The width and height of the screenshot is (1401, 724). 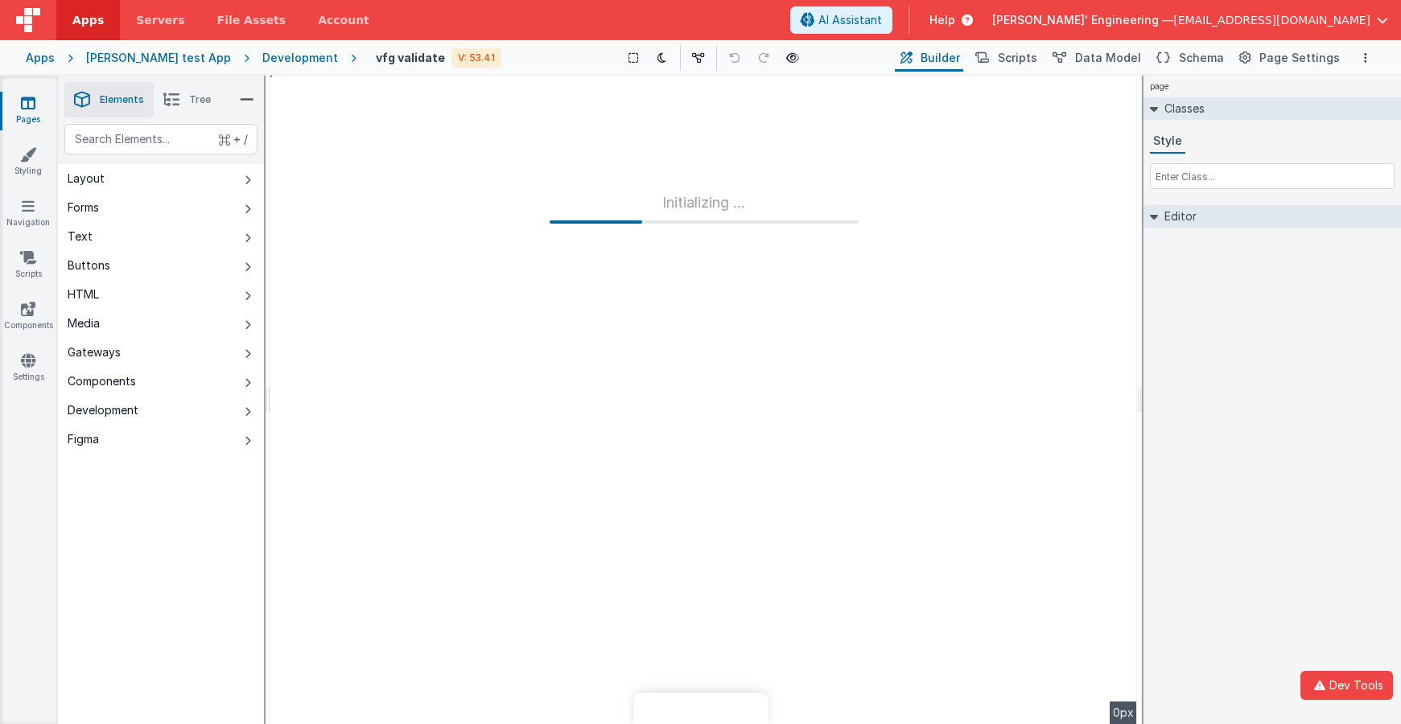 I want to click on button: Style, so click(x=1167, y=142).